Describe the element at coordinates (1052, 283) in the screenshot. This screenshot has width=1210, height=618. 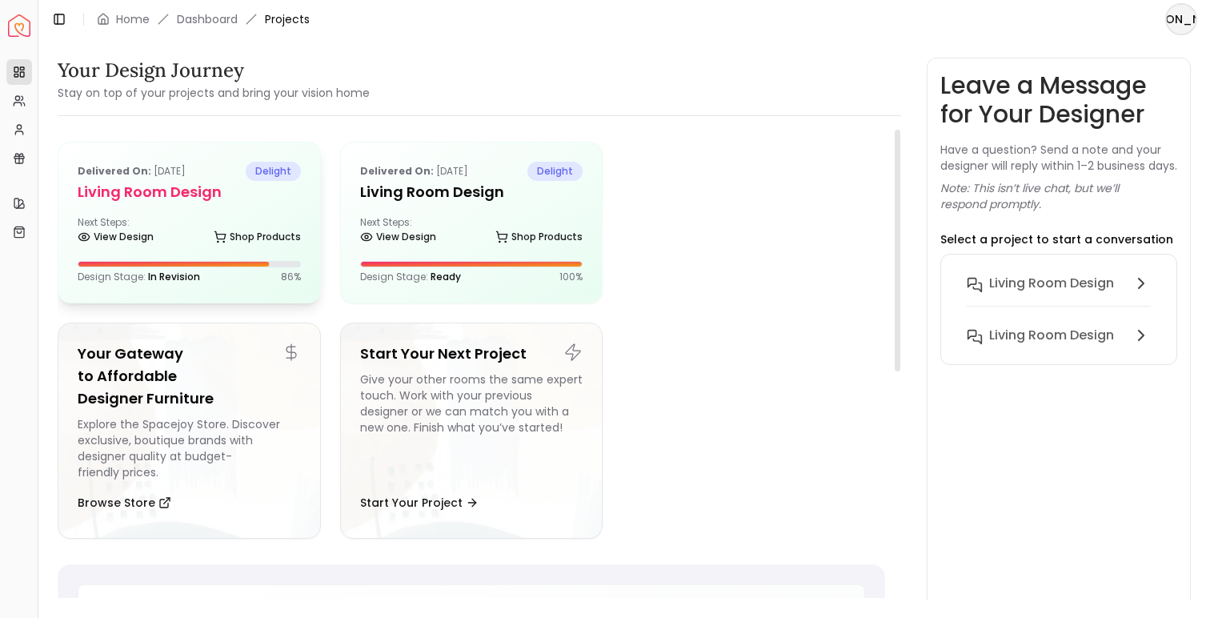
I see `h6: Living Room design` at that location.